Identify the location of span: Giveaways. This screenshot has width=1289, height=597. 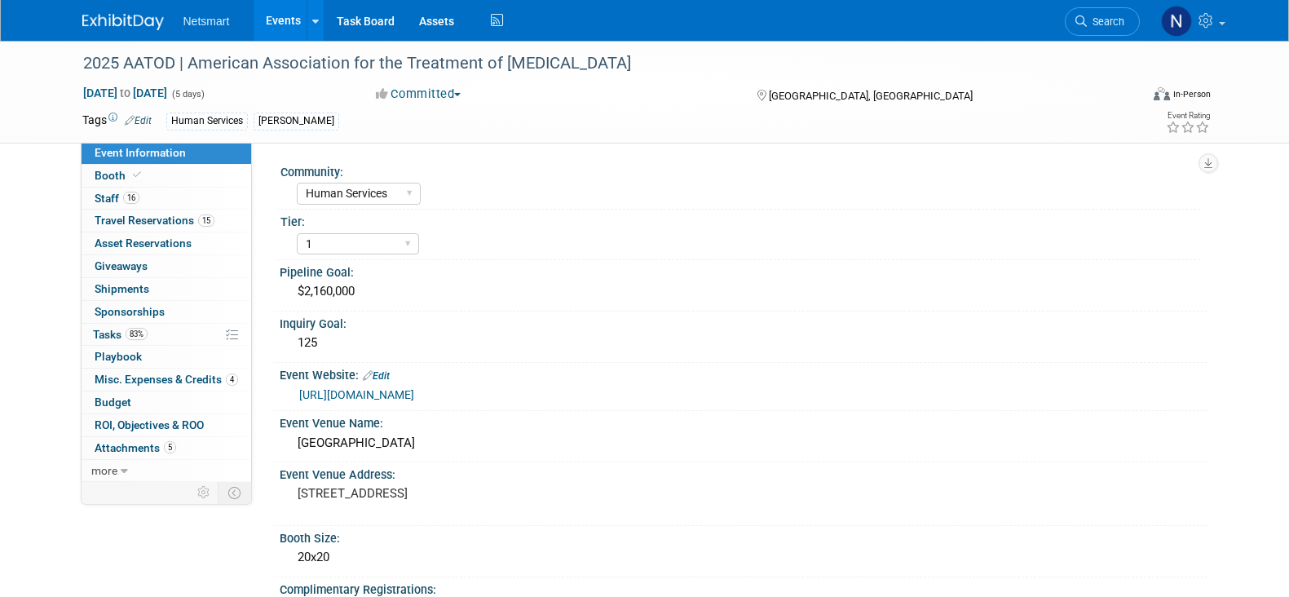
(121, 266).